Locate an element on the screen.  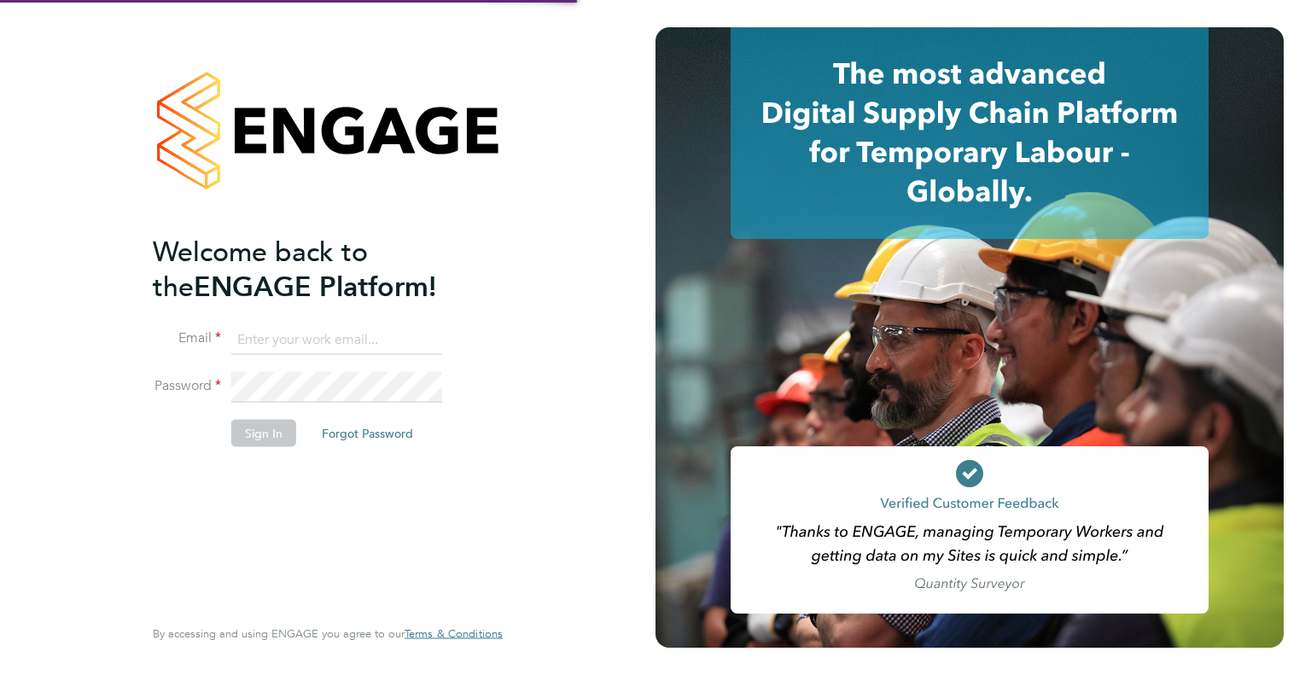
span: Welcome back to the is located at coordinates (260, 269).